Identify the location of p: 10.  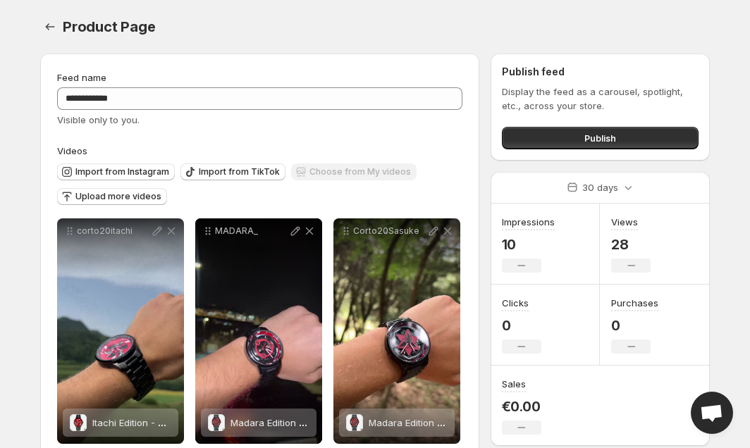
(528, 245).